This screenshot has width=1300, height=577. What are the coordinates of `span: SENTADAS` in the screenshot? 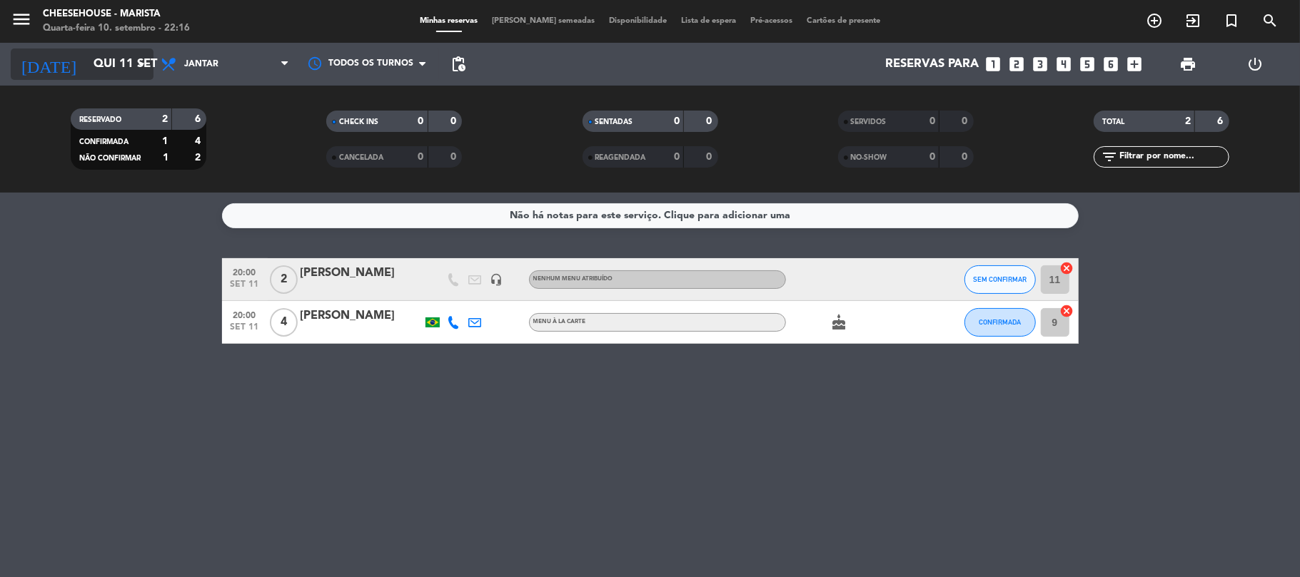 It's located at (614, 122).